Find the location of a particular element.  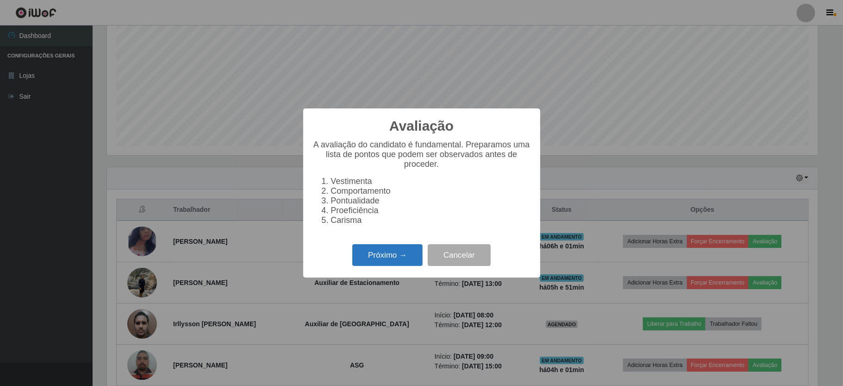

button: Cancelar is located at coordinates (459, 255).